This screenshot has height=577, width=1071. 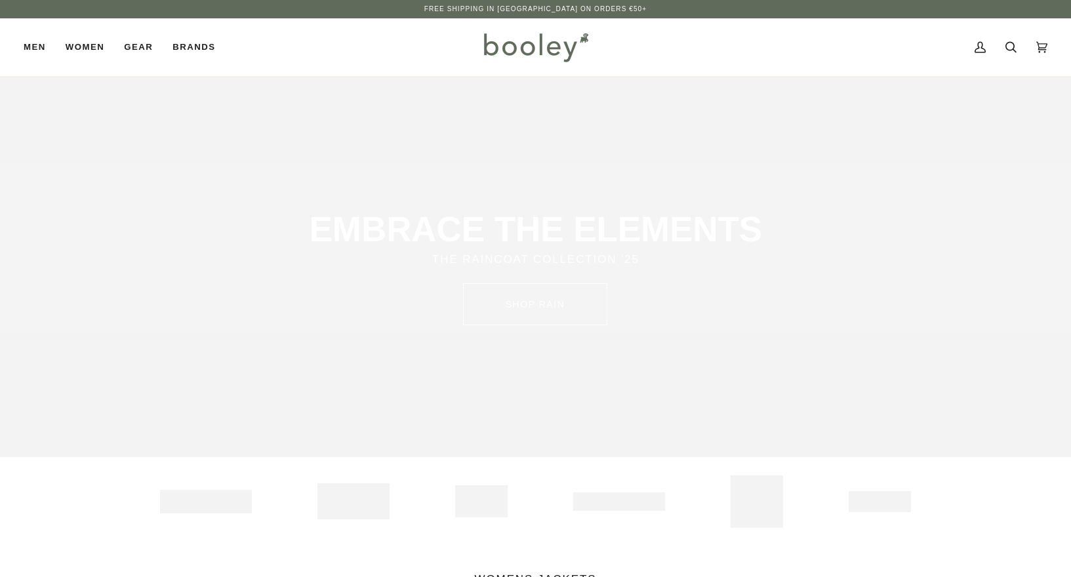 I want to click on div: Women, so click(x=85, y=47).